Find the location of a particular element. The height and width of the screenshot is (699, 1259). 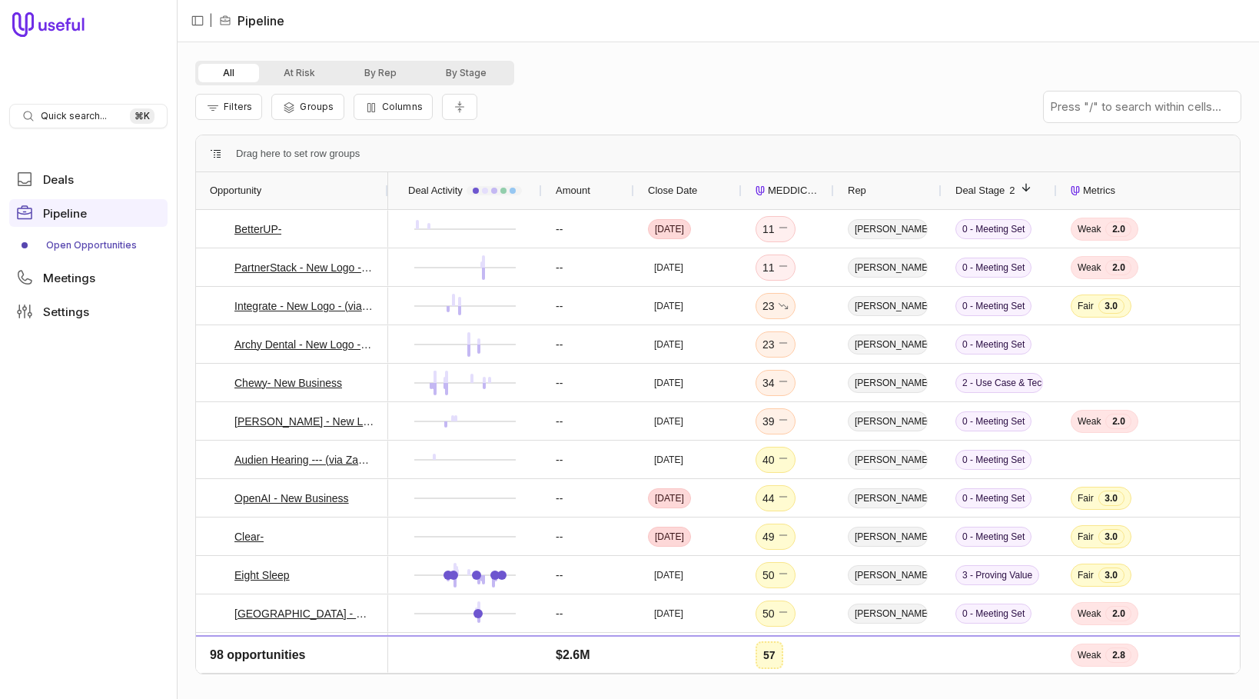

button: At Risk is located at coordinates (299, 73).